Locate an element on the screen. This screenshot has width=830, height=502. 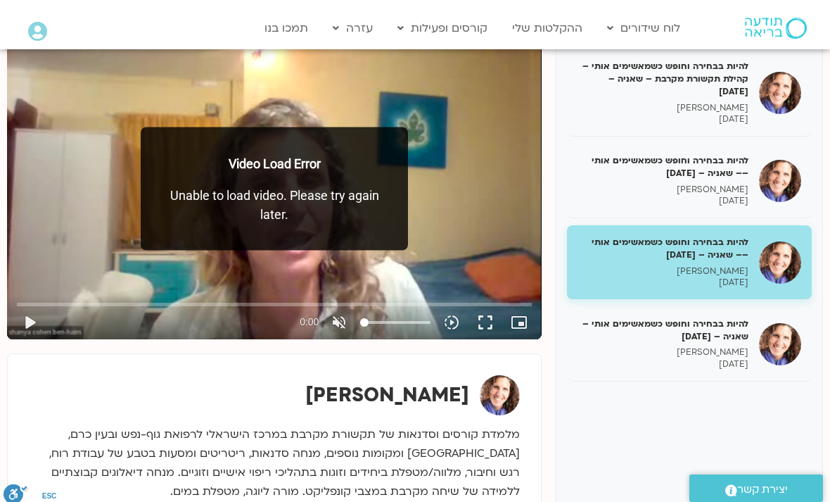
a: ההקלטות שלי is located at coordinates (547, 21).